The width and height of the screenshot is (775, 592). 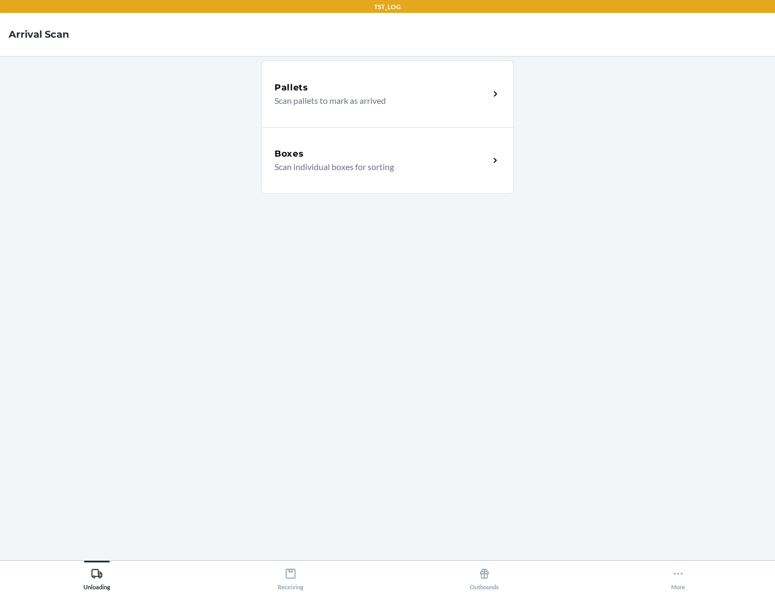 What do you see at coordinates (485, 576) in the screenshot?
I see `button: Outbounds` at bounding box center [485, 576].